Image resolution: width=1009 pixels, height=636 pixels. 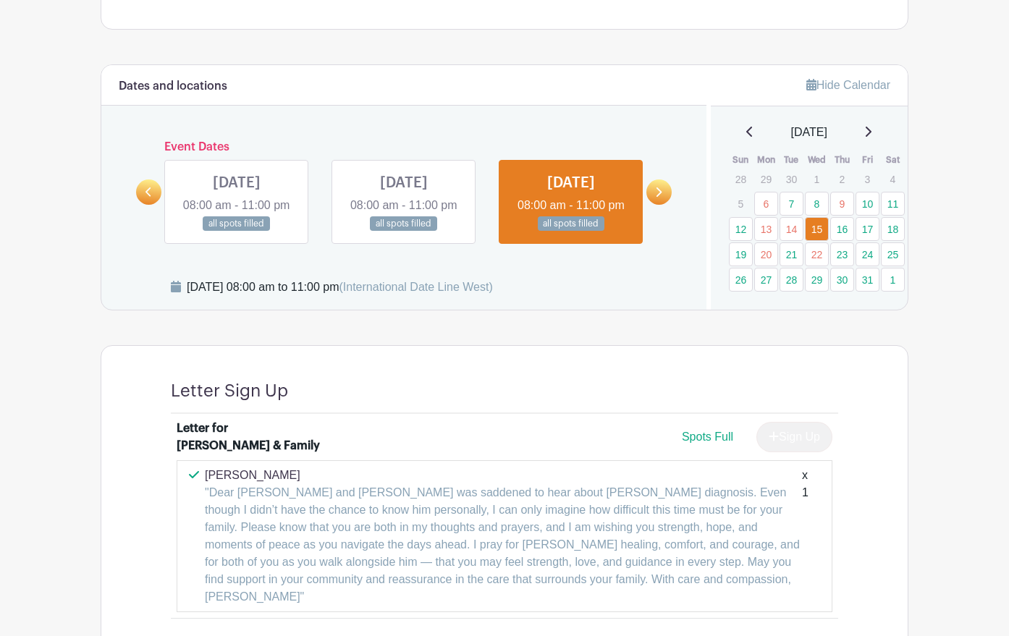 I want to click on a: 26, so click(x=741, y=279).